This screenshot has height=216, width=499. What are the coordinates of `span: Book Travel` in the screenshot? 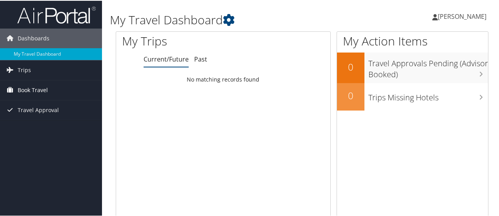 It's located at (33, 89).